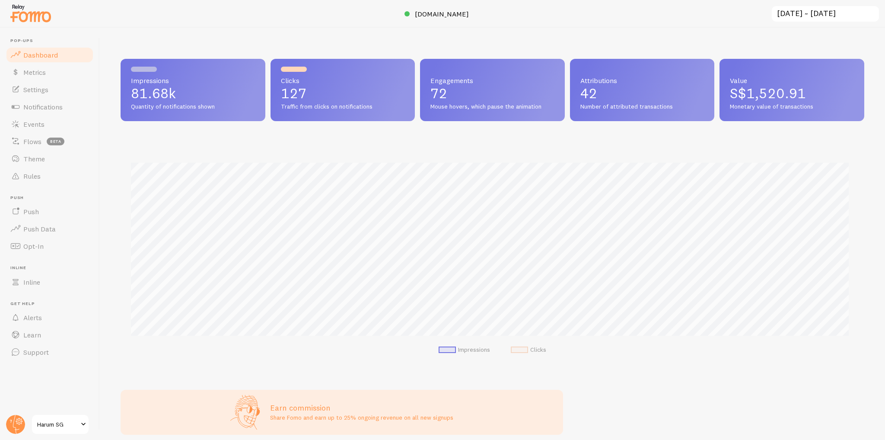  What do you see at coordinates (50, 352) in the screenshot?
I see `a: Support` at bounding box center [50, 352].